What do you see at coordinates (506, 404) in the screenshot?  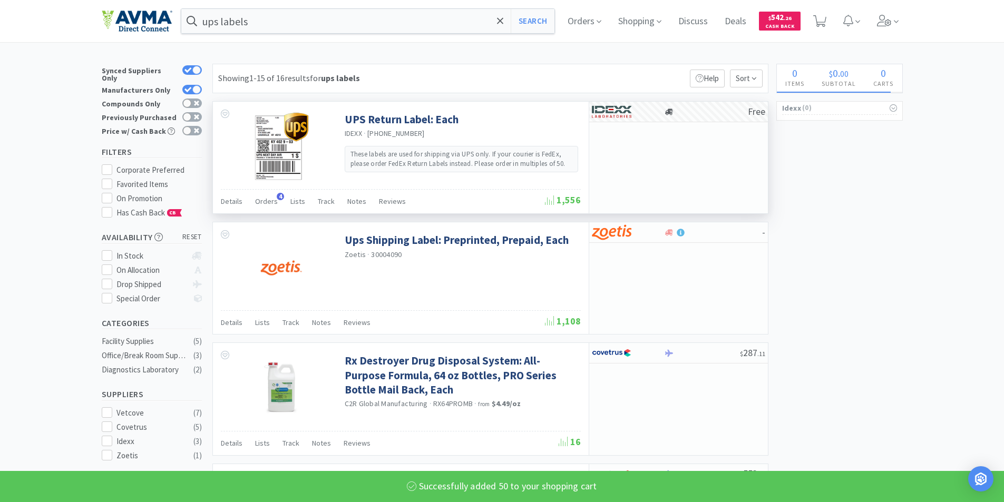 I see `strong: $4.49 / oz` at bounding box center [506, 404].